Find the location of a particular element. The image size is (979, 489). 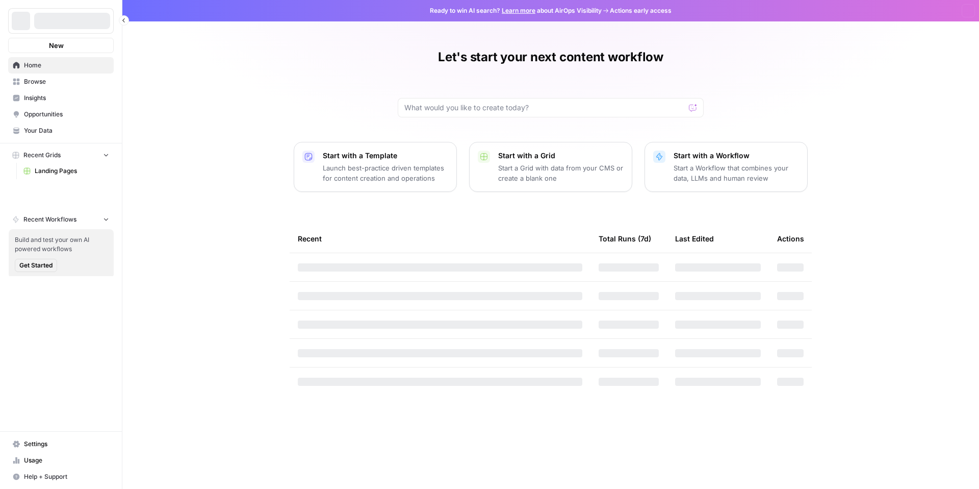

span: Ready to win AI search? about AirOps Visibility is located at coordinates (516, 11).